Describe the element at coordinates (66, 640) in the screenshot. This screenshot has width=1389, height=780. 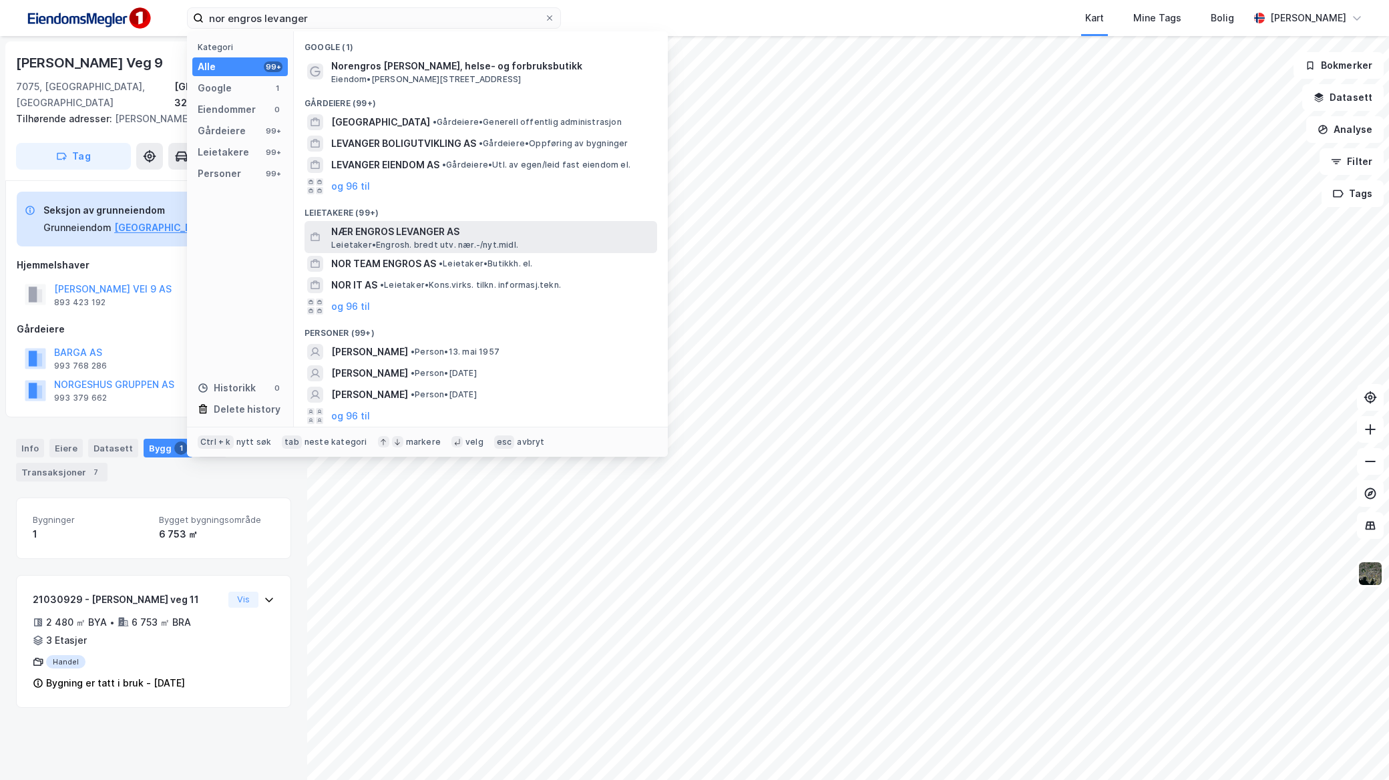
I see `div: 3 Etasjer` at that location.